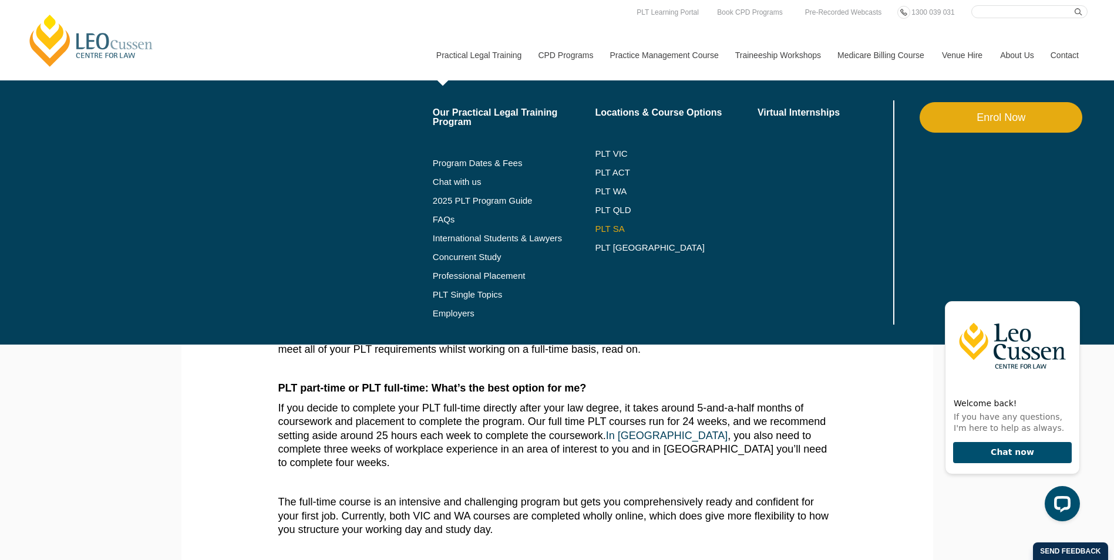 This screenshot has width=1114, height=560. What do you see at coordinates (676, 154) in the screenshot?
I see `a: PLT VIC` at bounding box center [676, 154].